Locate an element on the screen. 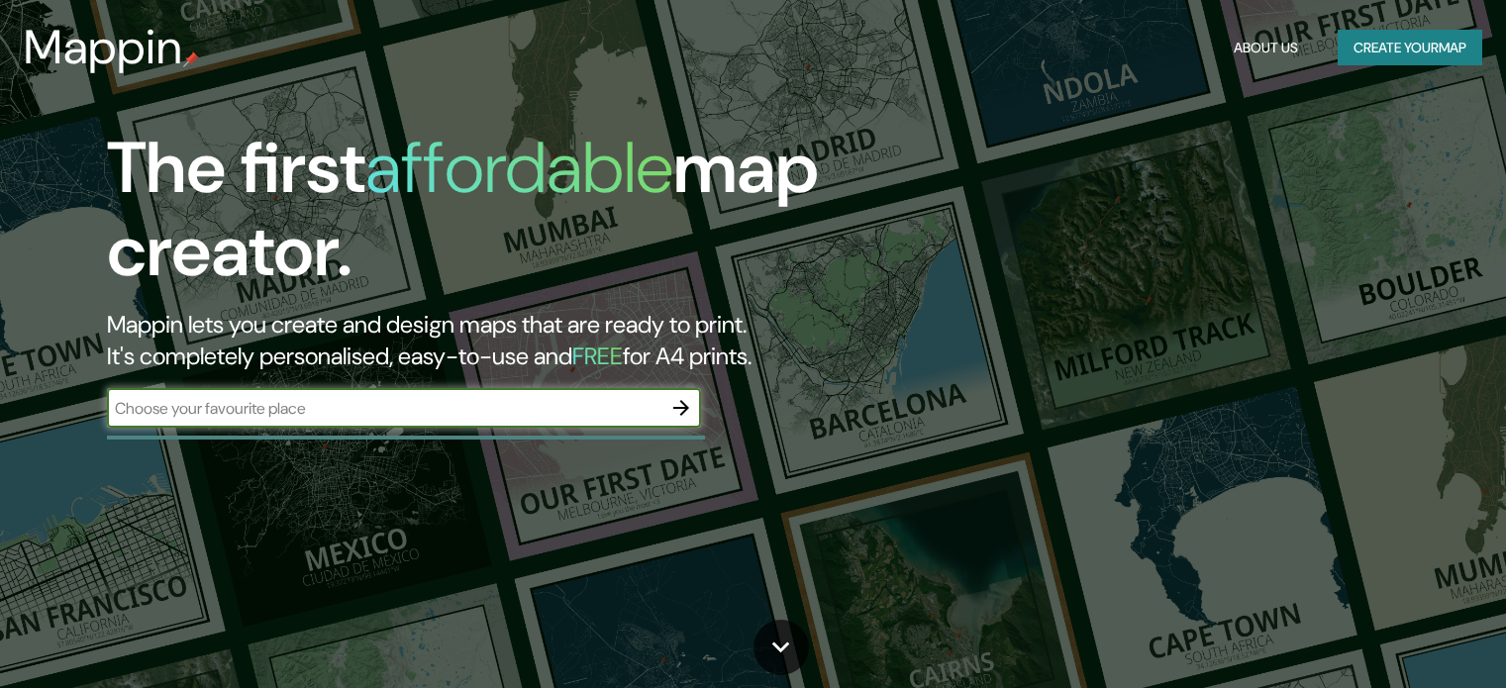 The height and width of the screenshot is (688, 1506). button: Create yourmap is located at coordinates (1410, 48).